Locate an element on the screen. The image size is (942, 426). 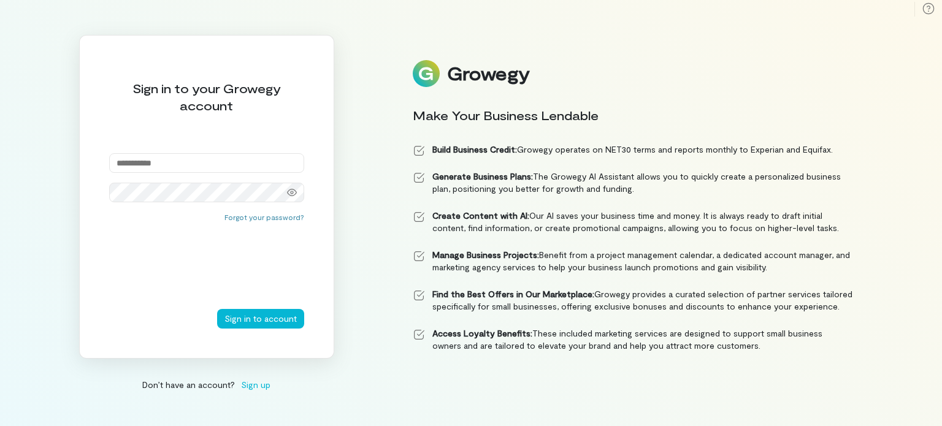
strong: Create Content with AI: is located at coordinates (481, 215).